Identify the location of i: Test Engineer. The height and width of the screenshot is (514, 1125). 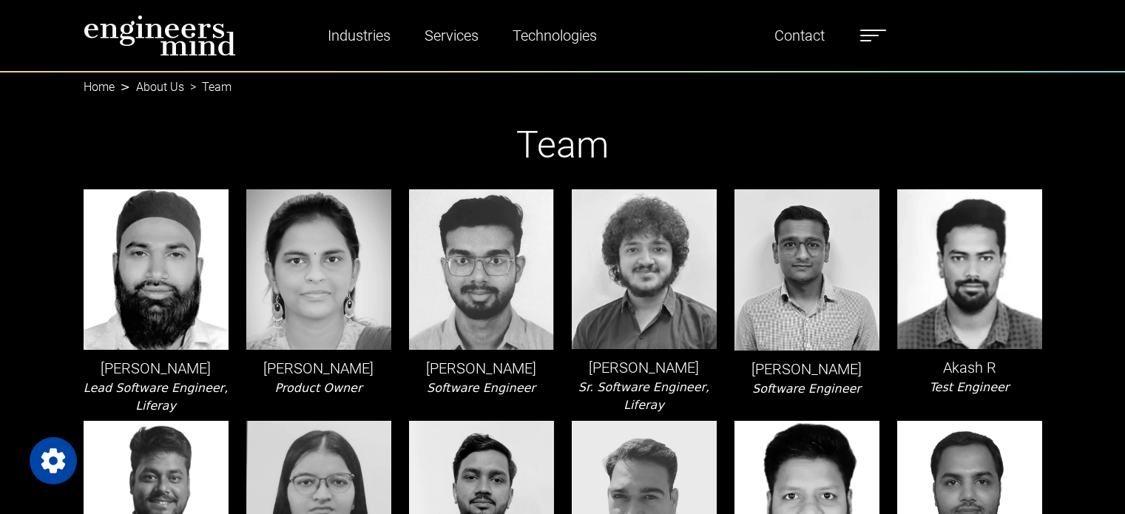
(969, 387).